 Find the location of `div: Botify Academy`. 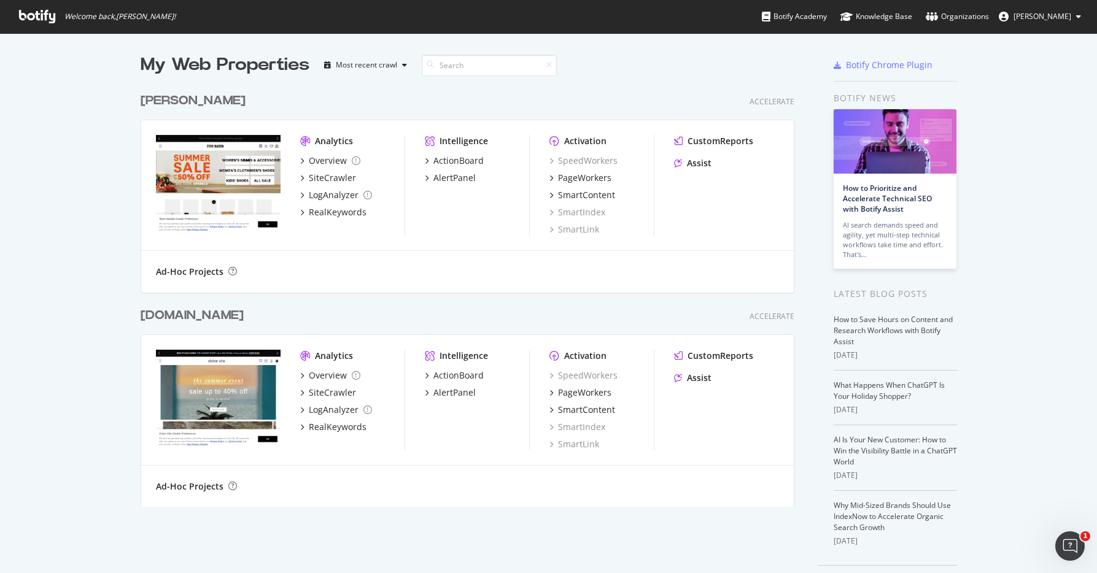

div: Botify Academy is located at coordinates (794, 17).